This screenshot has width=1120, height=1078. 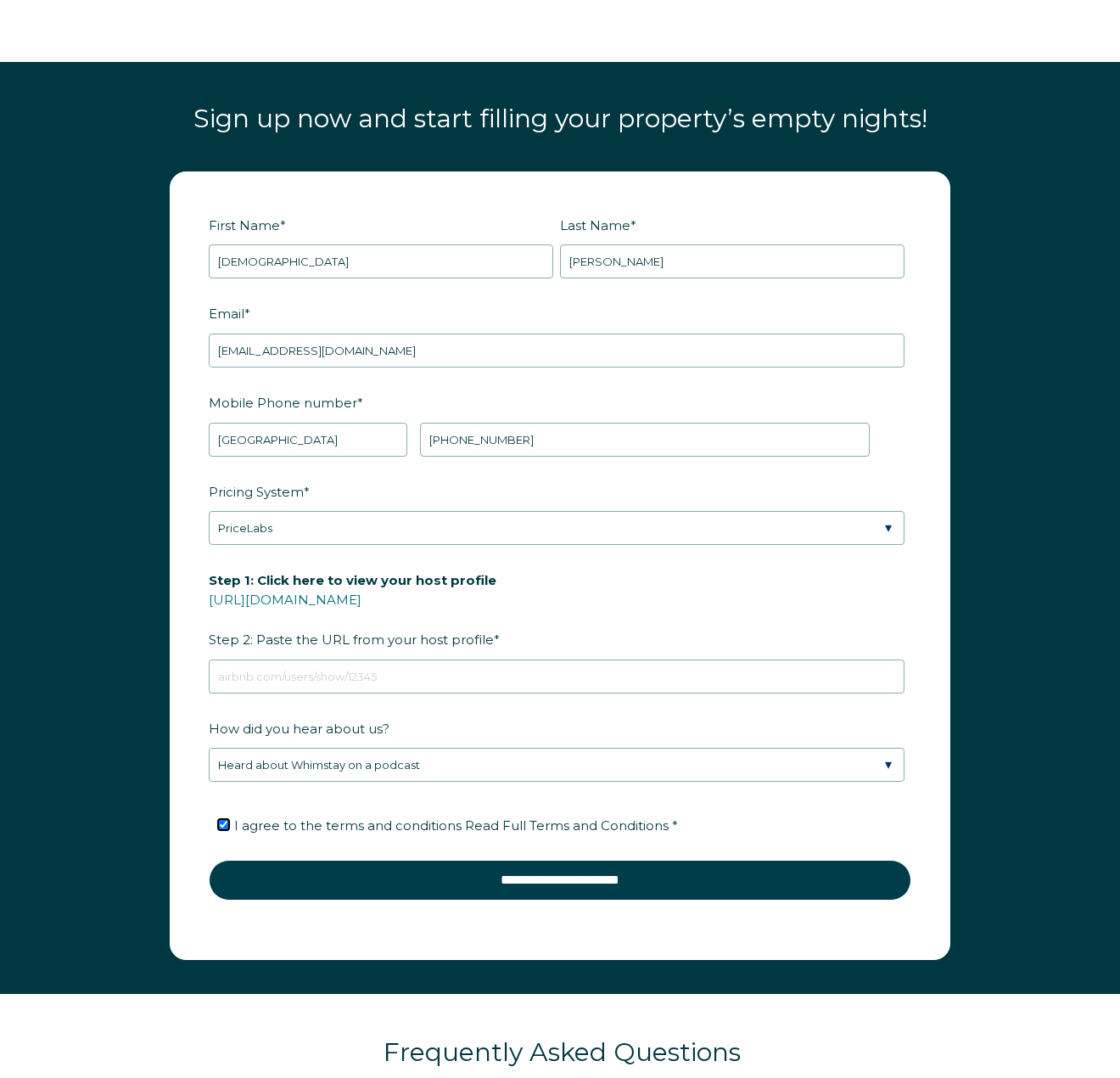 What do you see at coordinates (223, 825) in the screenshot?
I see `input: I agree to the terms and conditions Read Full Terms and Conditions *` at bounding box center [223, 825].